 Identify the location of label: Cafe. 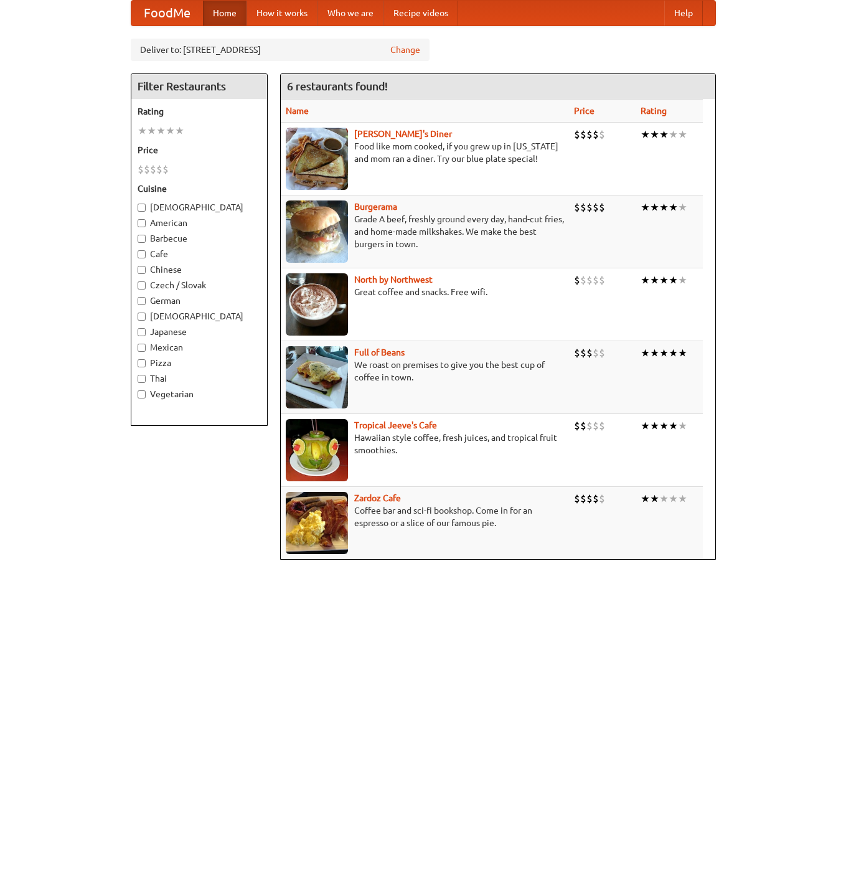
(199, 254).